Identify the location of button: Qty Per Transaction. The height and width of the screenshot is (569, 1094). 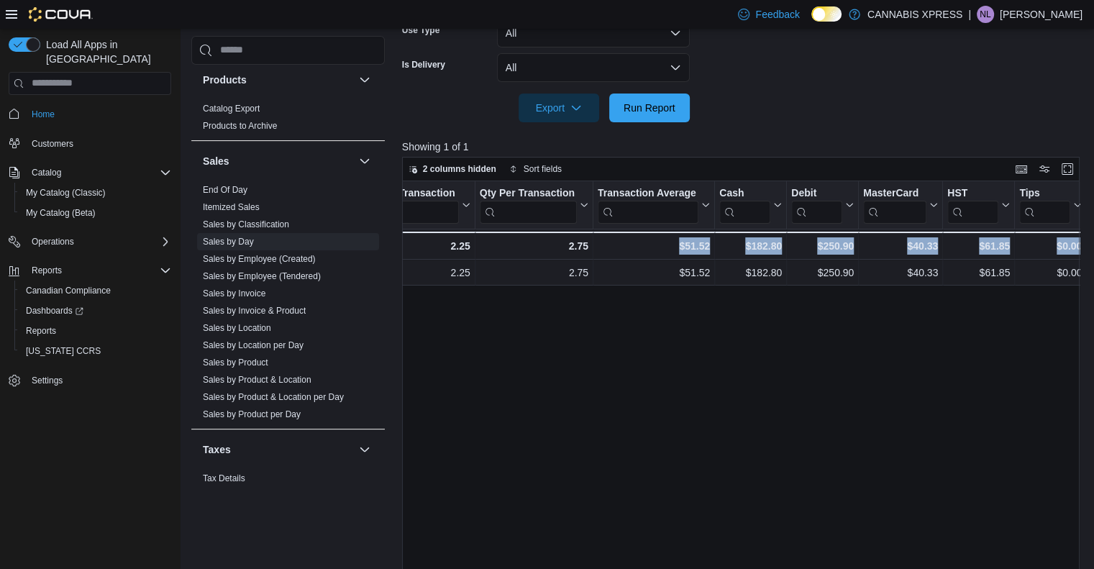
(533, 204).